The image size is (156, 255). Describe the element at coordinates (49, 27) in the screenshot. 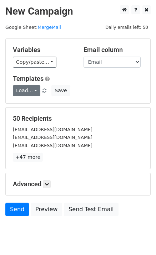

I see `a: MergeMail` at that location.